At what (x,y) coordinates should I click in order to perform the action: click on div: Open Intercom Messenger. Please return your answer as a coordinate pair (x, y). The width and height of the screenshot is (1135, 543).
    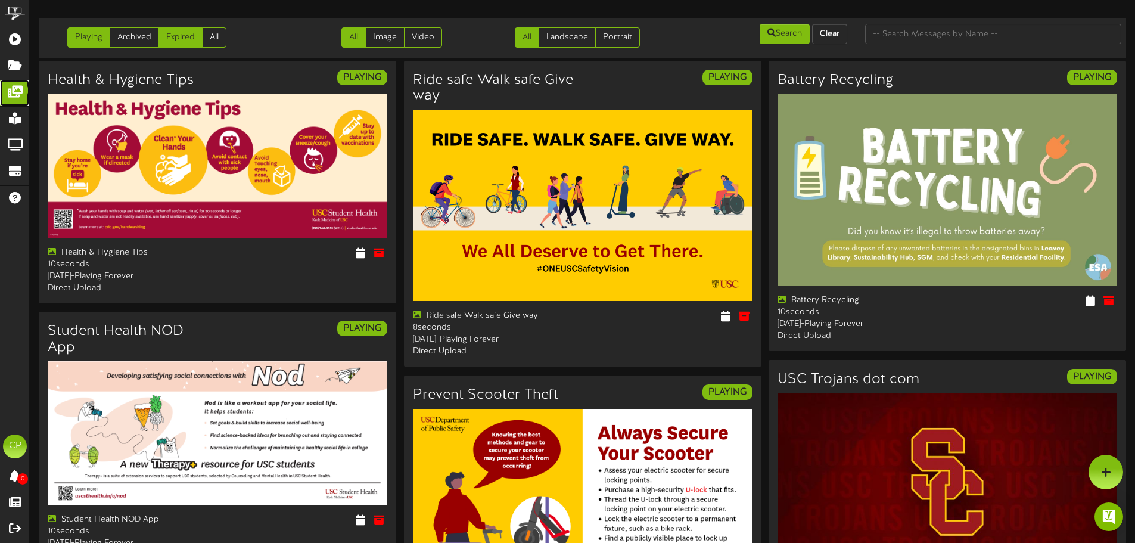
    Looking at the image, I should click on (1109, 517).